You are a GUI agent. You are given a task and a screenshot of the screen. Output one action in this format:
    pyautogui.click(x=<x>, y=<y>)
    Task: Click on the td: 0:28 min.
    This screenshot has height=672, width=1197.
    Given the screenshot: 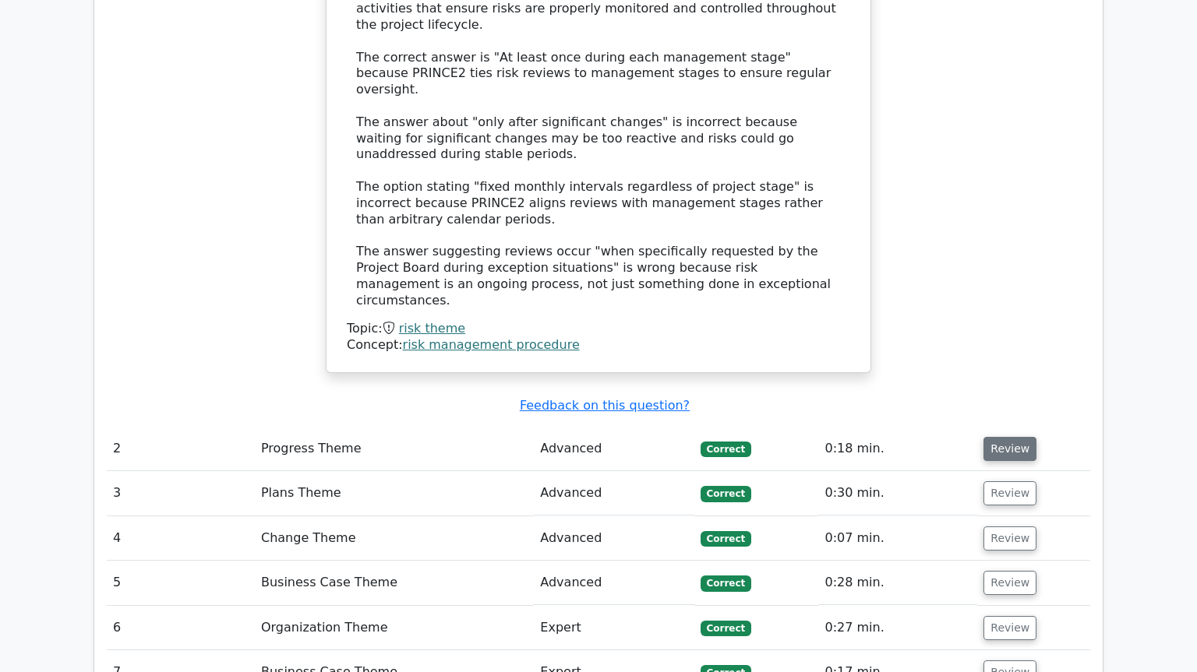 What is the action you would take?
    pyautogui.click(x=897, y=583)
    